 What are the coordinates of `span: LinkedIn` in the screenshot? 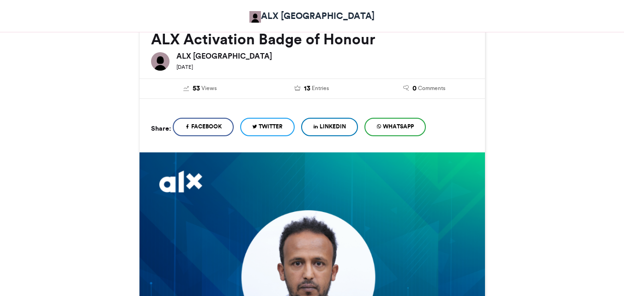 It's located at (333, 127).